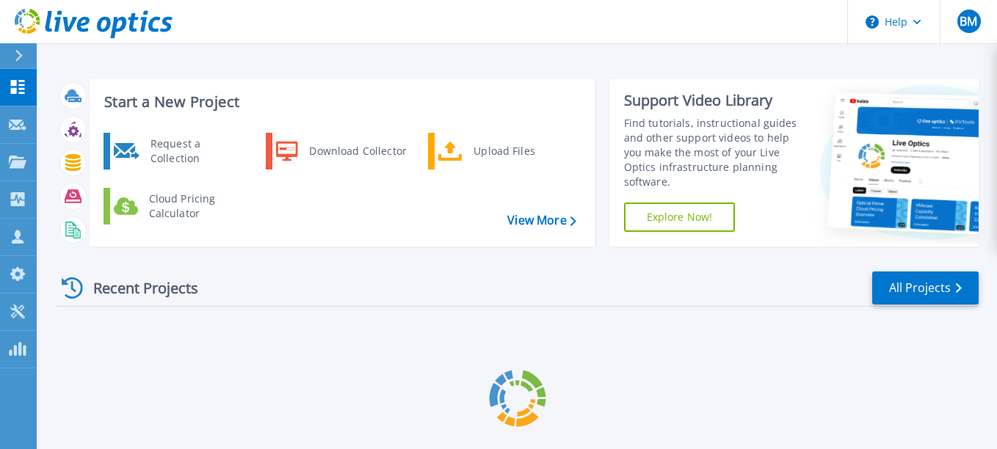  What do you see at coordinates (341, 151) in the screenshot?
I see `a: Download Collector` at bounding box center [341, 151].